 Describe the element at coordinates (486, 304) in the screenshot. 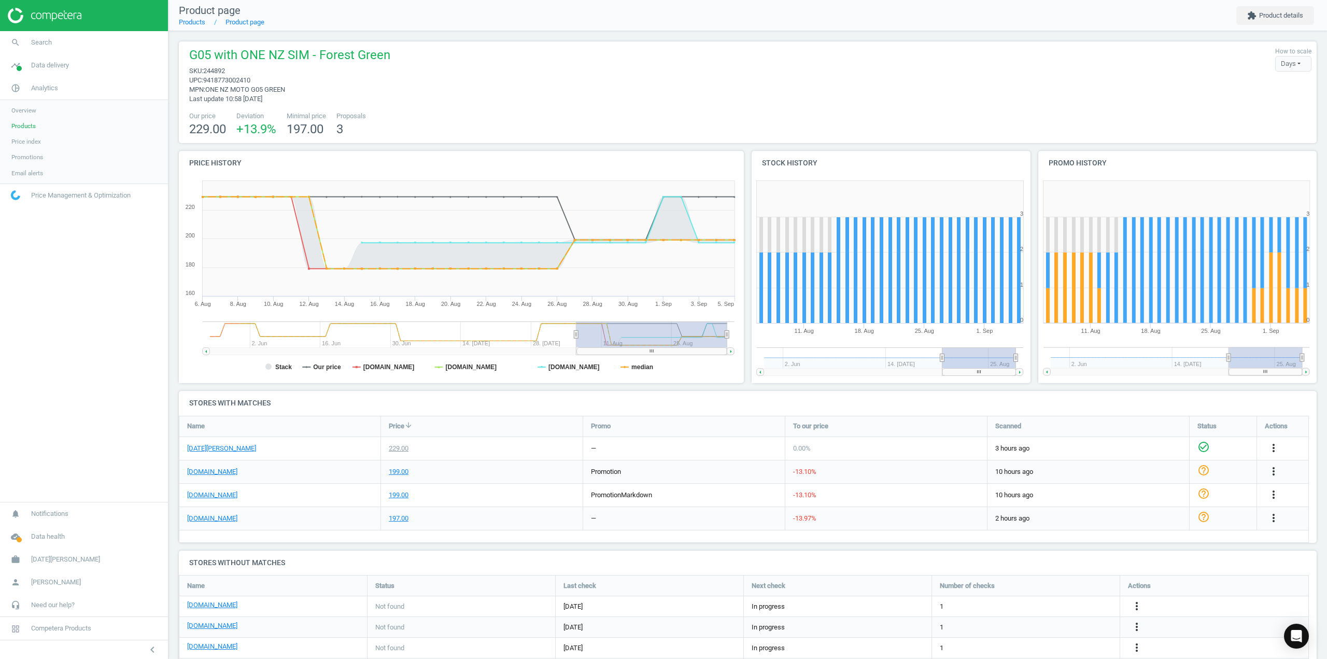

I see `tspan: 22. Aug` at that location.